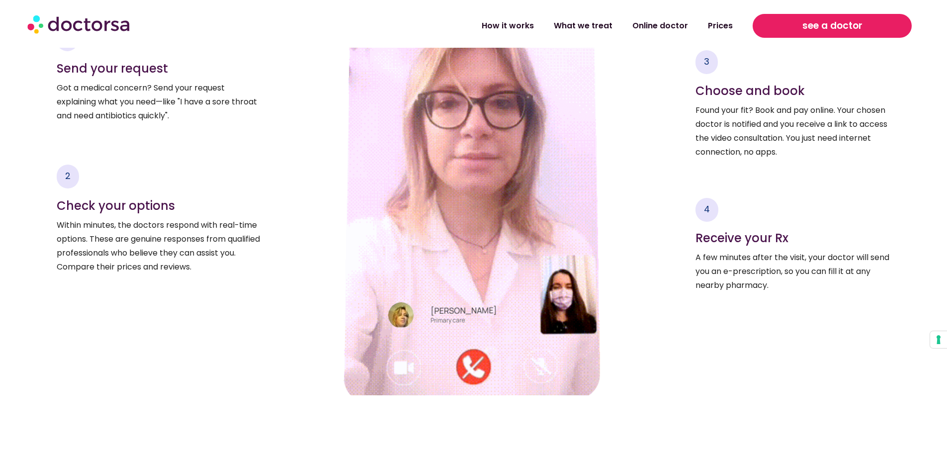 The image size is (947, 453). What do you see at coordinates (494, 26) in the screenshot?
I see `nav: Menu` at bounding box center [494, 26].